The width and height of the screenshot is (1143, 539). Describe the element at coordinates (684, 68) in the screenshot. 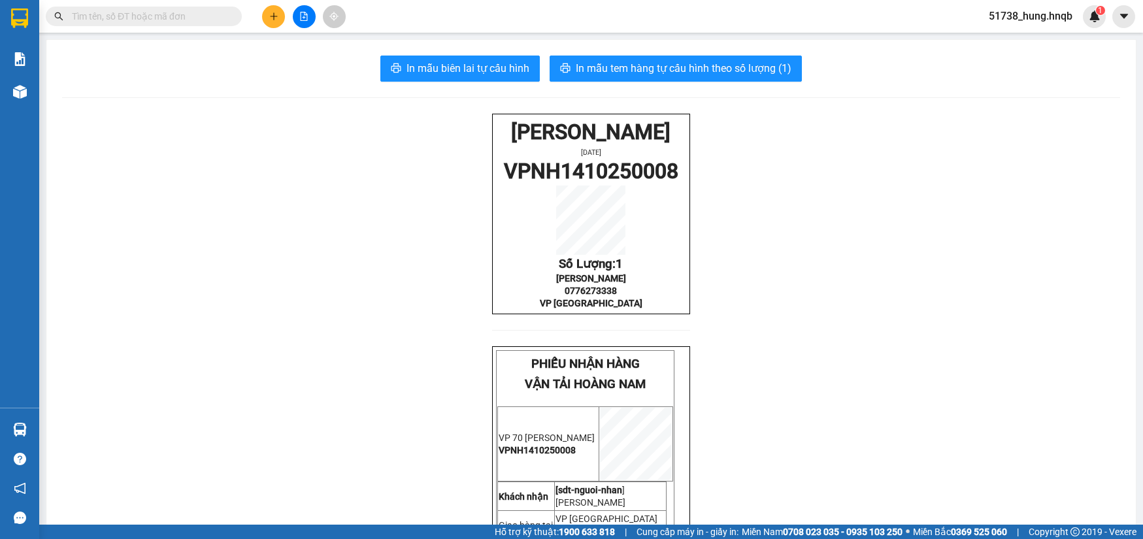

I see `span: In mẫu tem hàng tự cấu hình theo số lượng (1)` at that location.